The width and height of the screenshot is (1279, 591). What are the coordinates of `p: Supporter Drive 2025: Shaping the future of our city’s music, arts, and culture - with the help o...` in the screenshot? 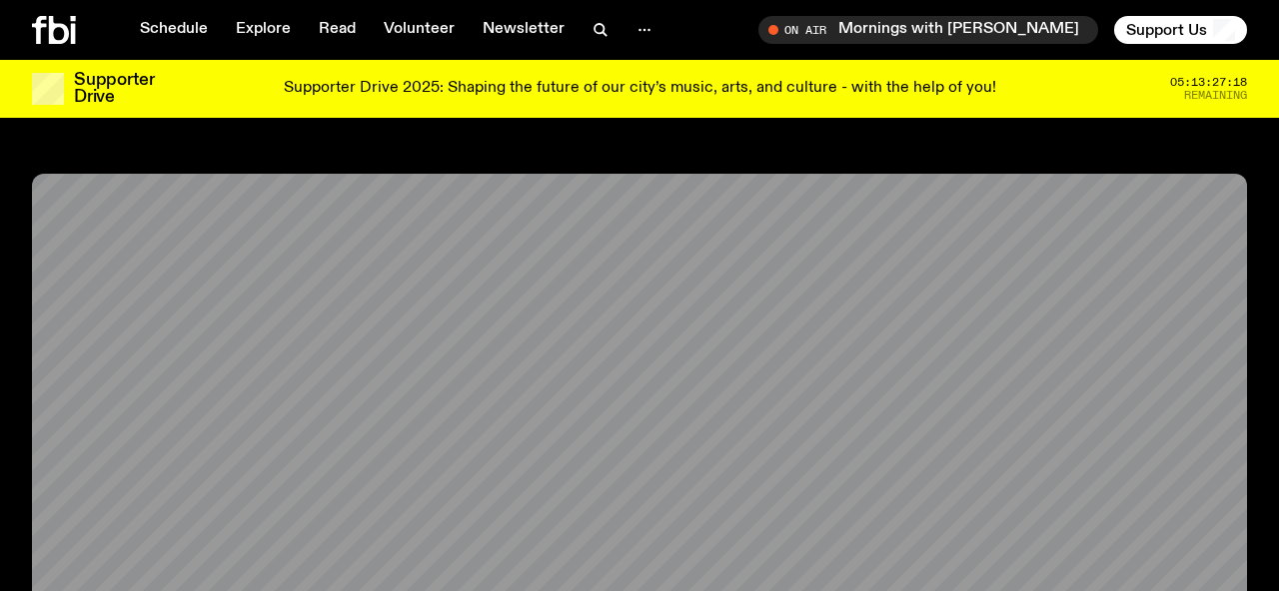 It's located at (639, 89).